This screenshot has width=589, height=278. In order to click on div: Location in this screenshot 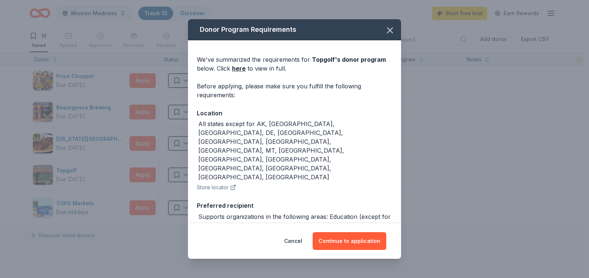, I will do `click(295, 113)`.